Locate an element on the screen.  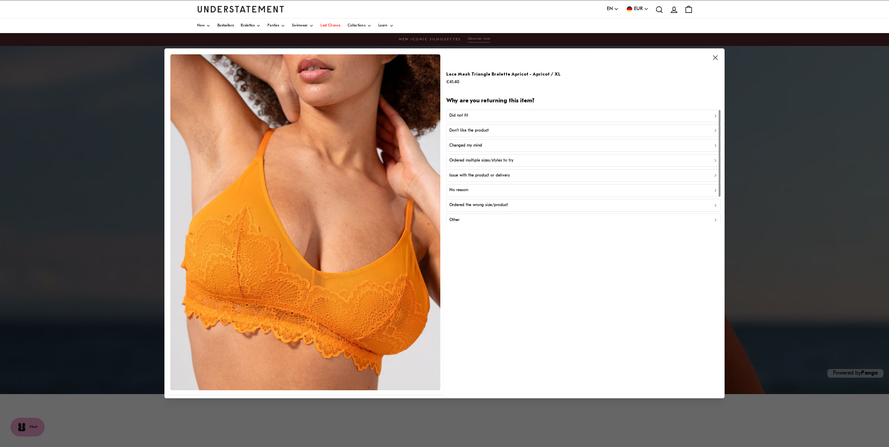
span: Collections is located at coordinates (356, 26).